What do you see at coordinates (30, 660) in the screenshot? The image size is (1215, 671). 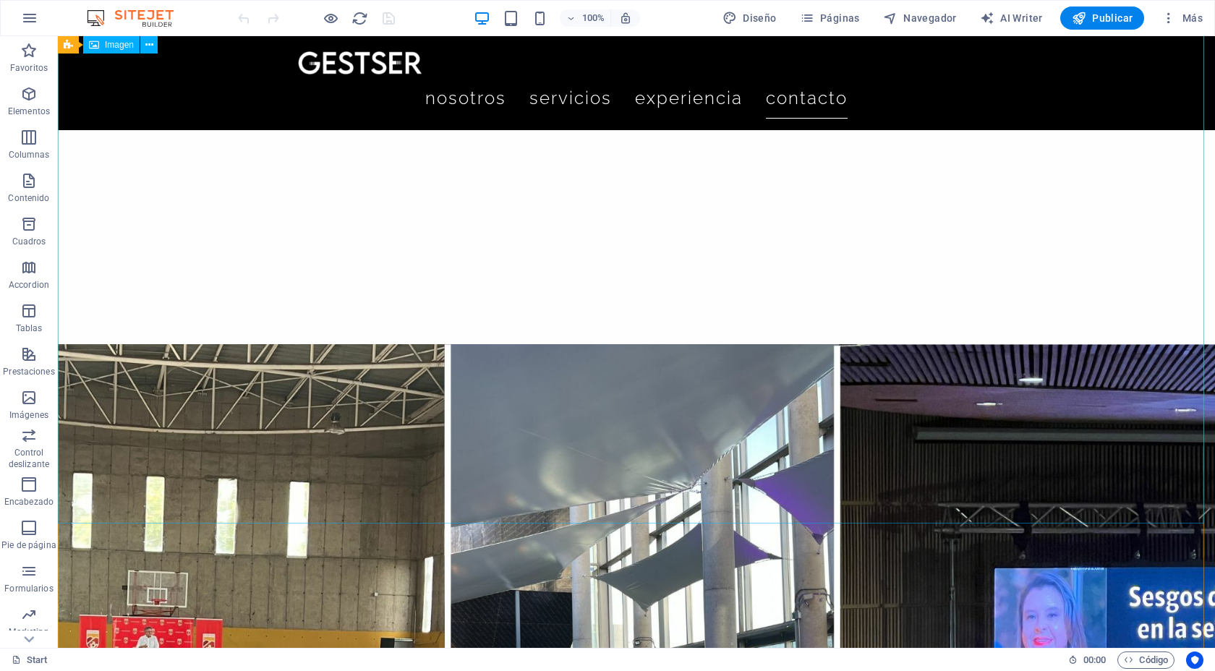 I see `a: Haz clic para cancelar la selección y doble clic para abrir páginas` at bounding box center [30, 660].